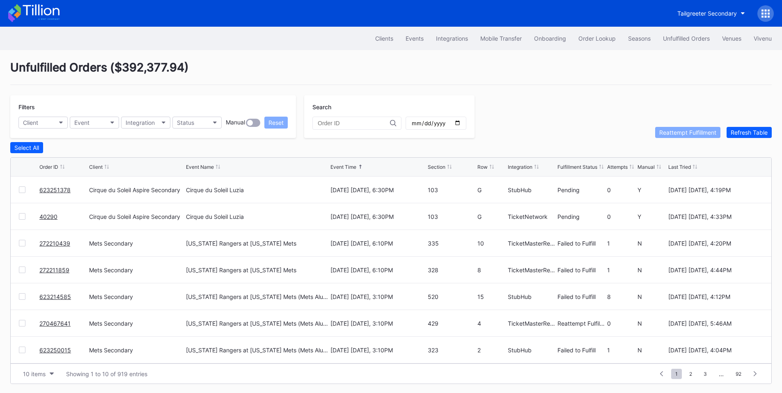 The image size is (782, 393). I want to click on a: Onboarding, so click(550, 38).